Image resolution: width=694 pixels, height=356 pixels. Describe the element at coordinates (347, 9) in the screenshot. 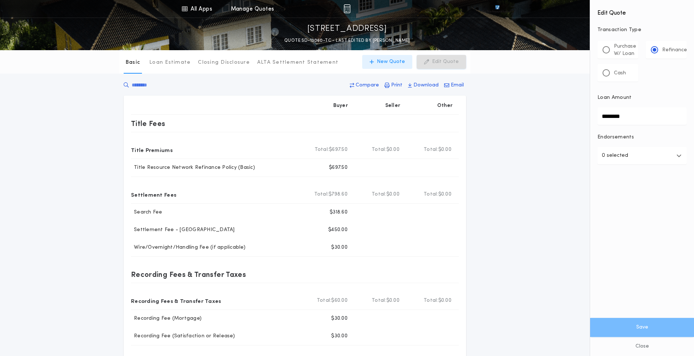

I see `img: img` at that location.